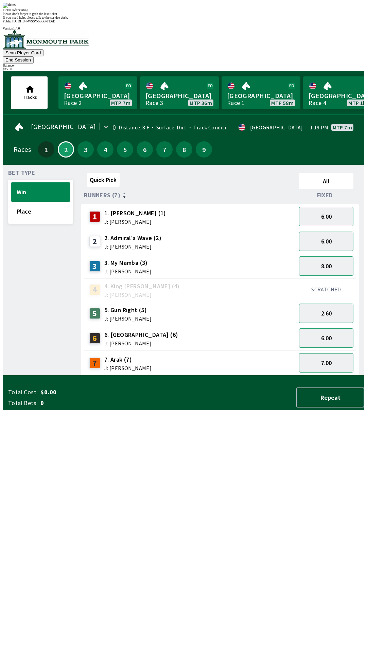 Image resolution: width=367 pixels, height=652 pixels. I want to click on button: 7, so click(164, 149).